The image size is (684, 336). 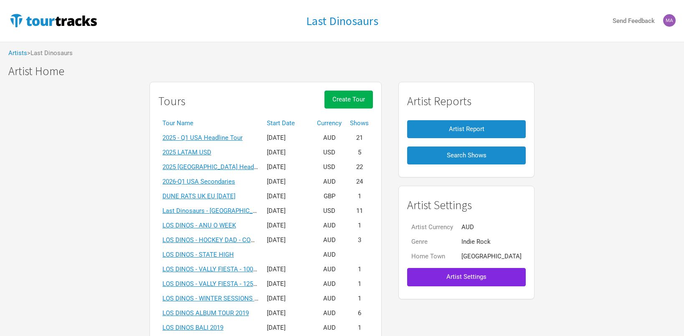 I want to click on td: 11, so click(x=359, y=211).